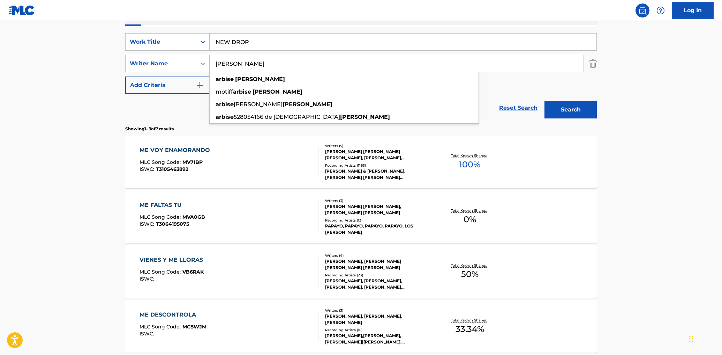  I want to click on span: VB6RAK, so click(193, 271).